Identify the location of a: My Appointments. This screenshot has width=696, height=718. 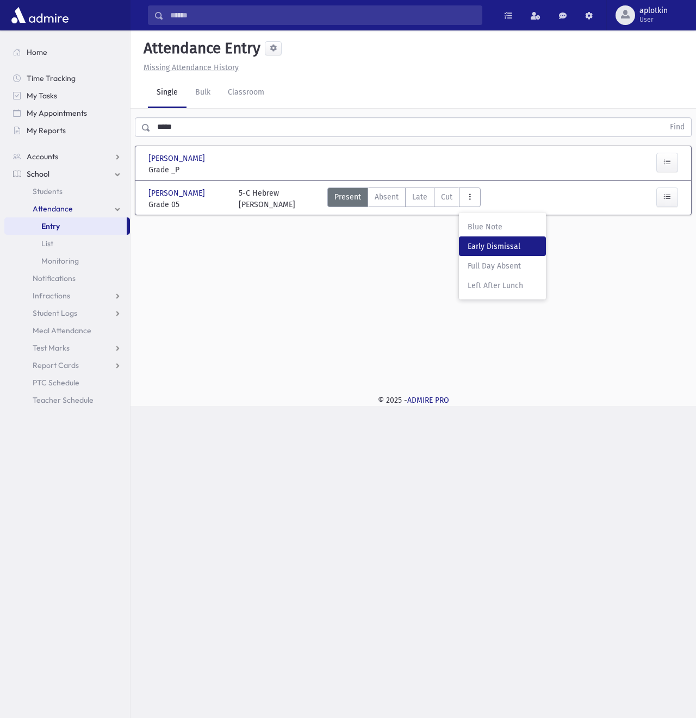
(67, 113).